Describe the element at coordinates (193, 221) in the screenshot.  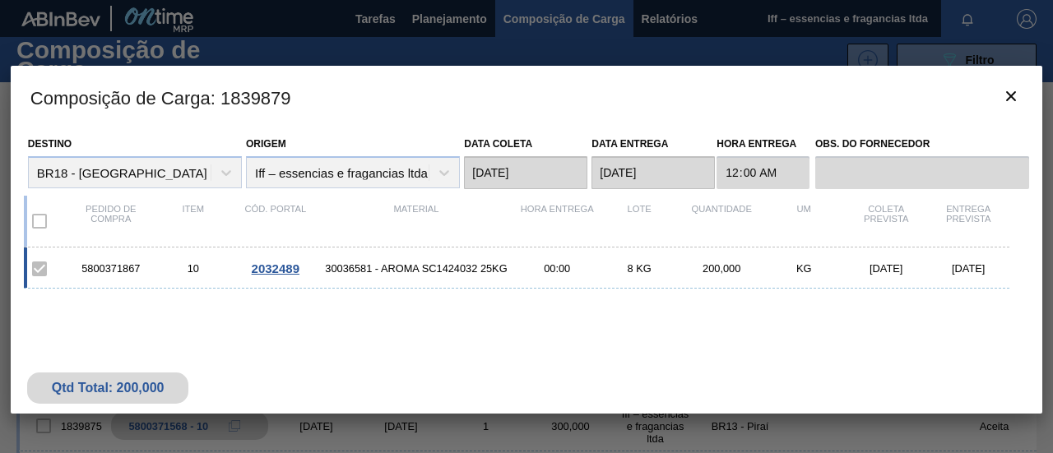
I see `div: Item` at that location.